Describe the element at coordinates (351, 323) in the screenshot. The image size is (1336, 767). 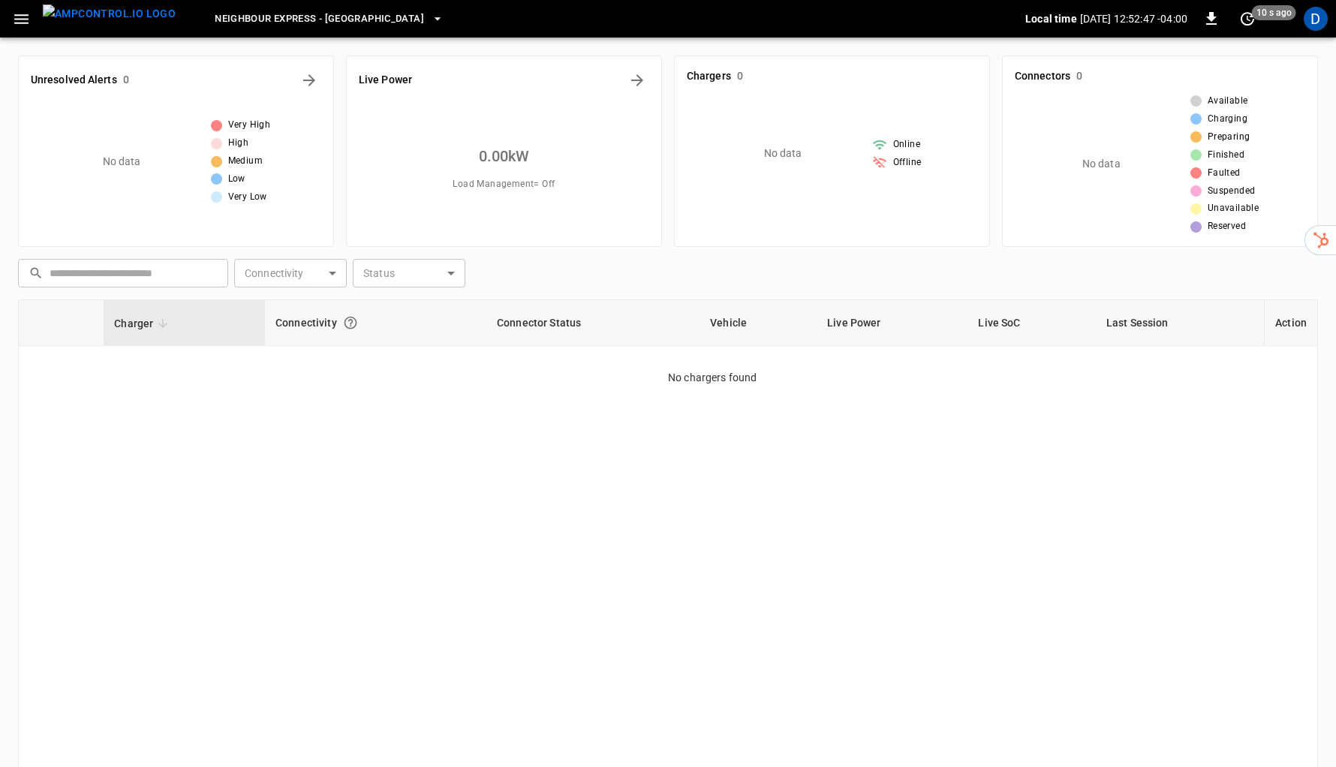
I see `button: Connection between the charger and our software.` at that location.